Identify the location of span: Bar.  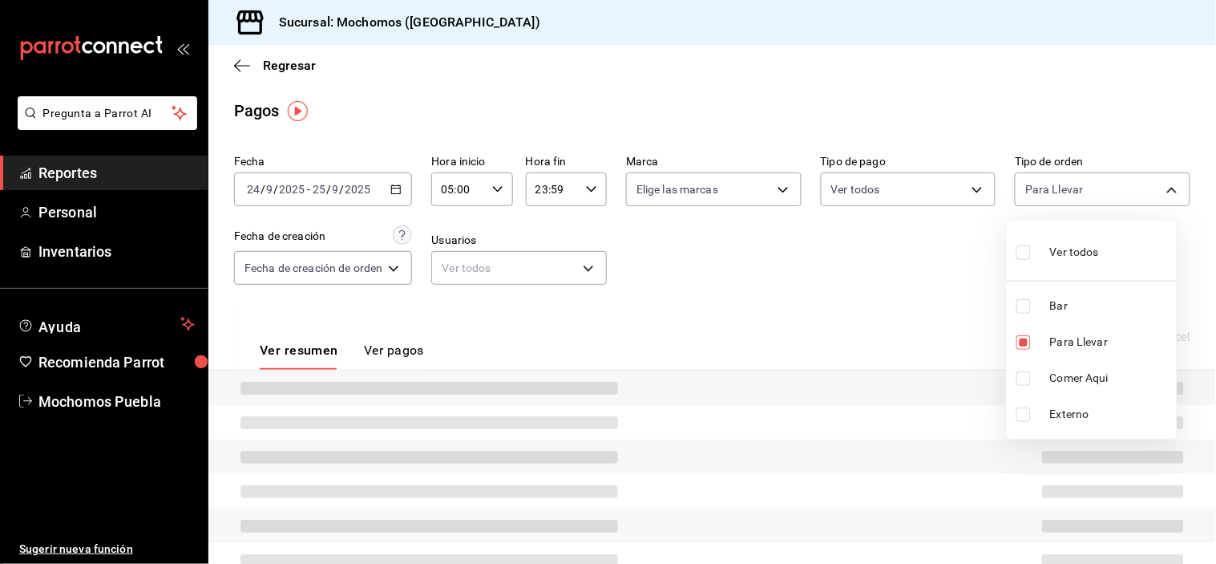
(1110, 305).